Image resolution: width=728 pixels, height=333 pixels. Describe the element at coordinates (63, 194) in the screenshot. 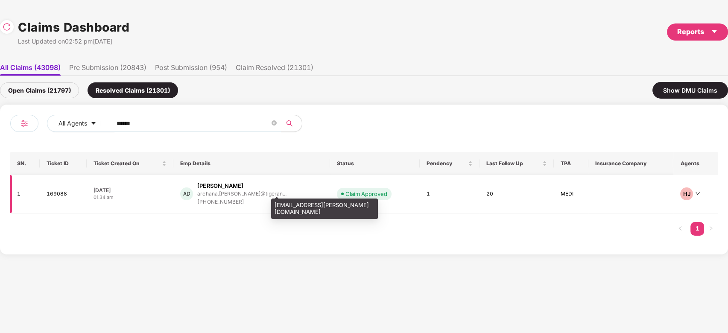

I see `td: 169088` at that location.